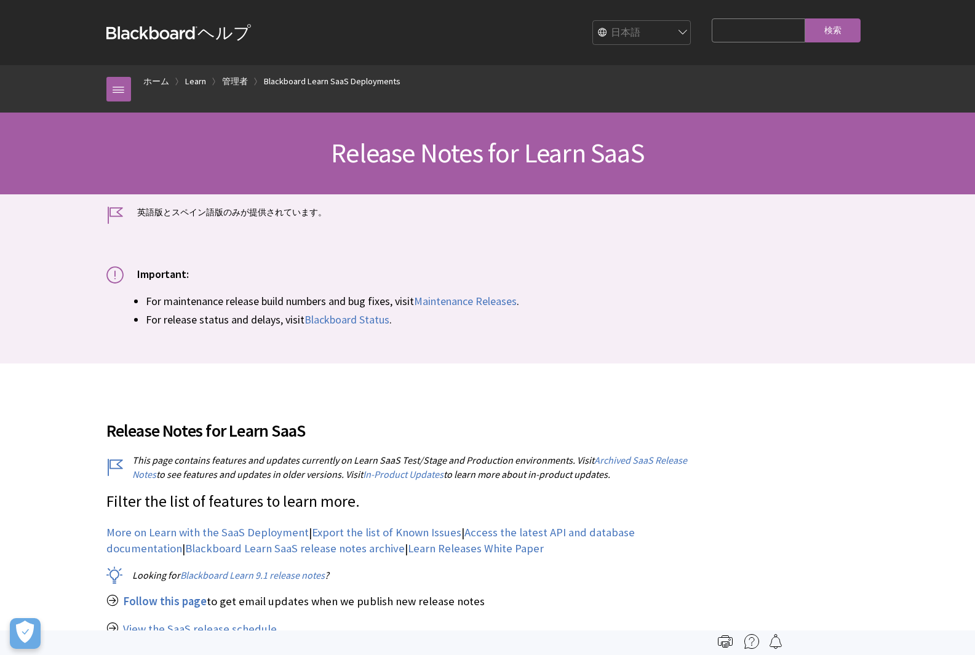  I want to click on li: For release status and delays, visit ., so click(507, 319).